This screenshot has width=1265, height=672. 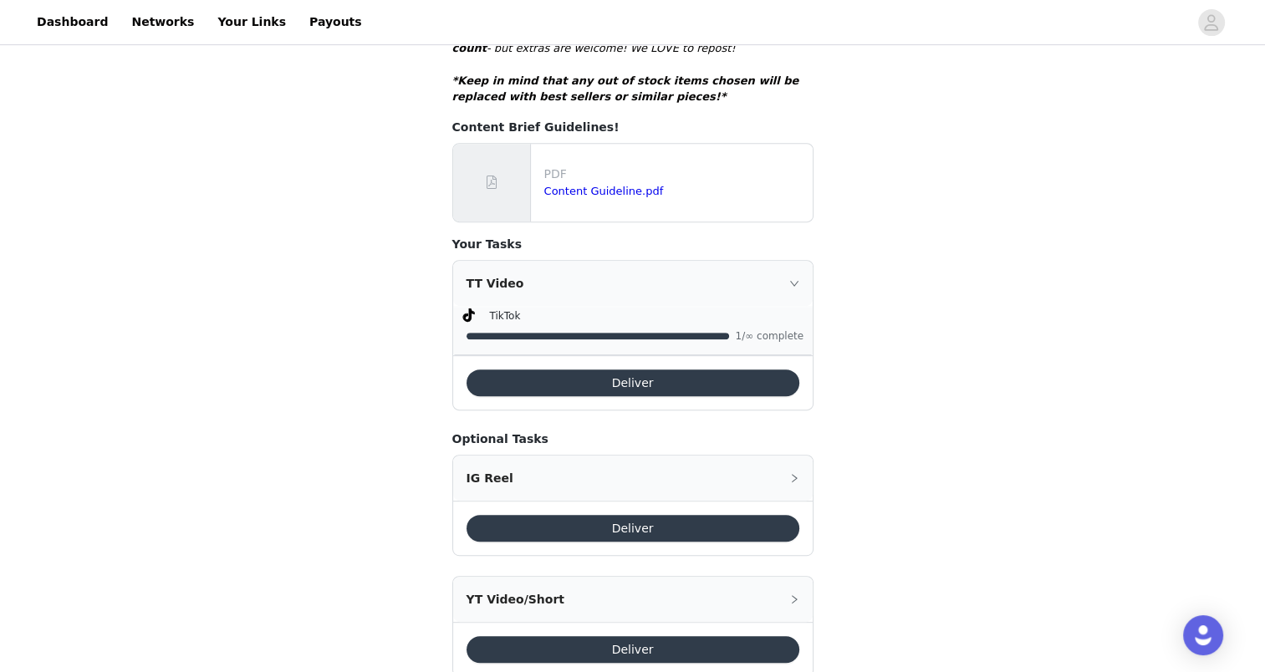 What do you see at coordinates (611, 48) in the screenshot?
I see `em: - but extras are welcome! We LOVE to repost!` at bounding box center [611, 48].